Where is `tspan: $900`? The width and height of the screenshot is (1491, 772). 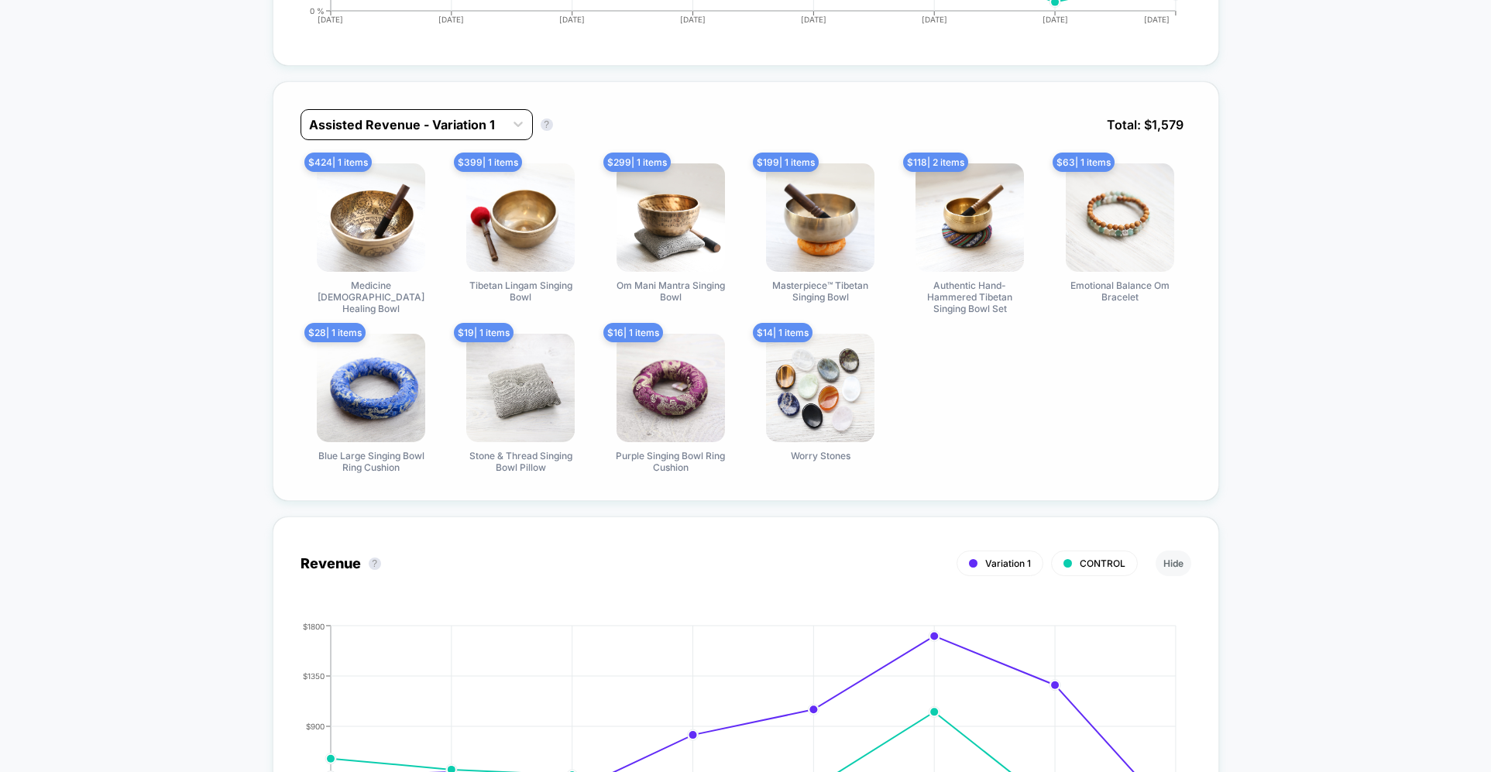
tspan: $900 is located at coordinates (315, 726).